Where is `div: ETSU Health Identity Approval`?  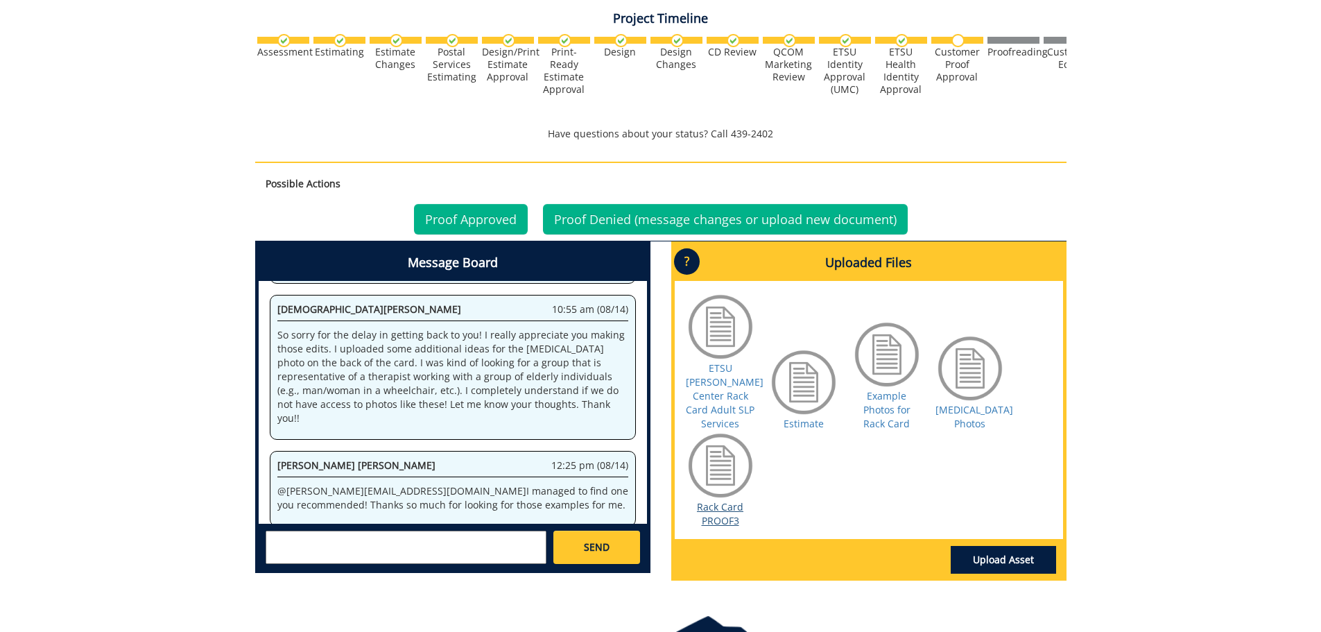 div: ETSU Health Identity Approval is located at coordinates (901, 71).